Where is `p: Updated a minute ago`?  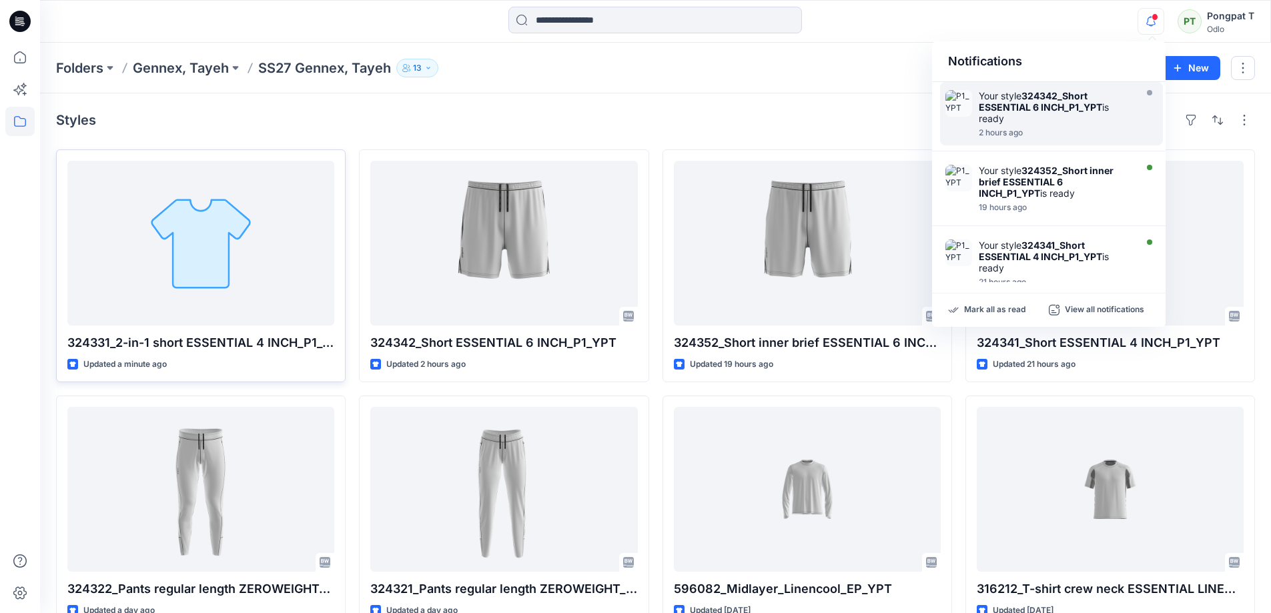
p: Updated a minute ago is located at coordinates (125, 364).